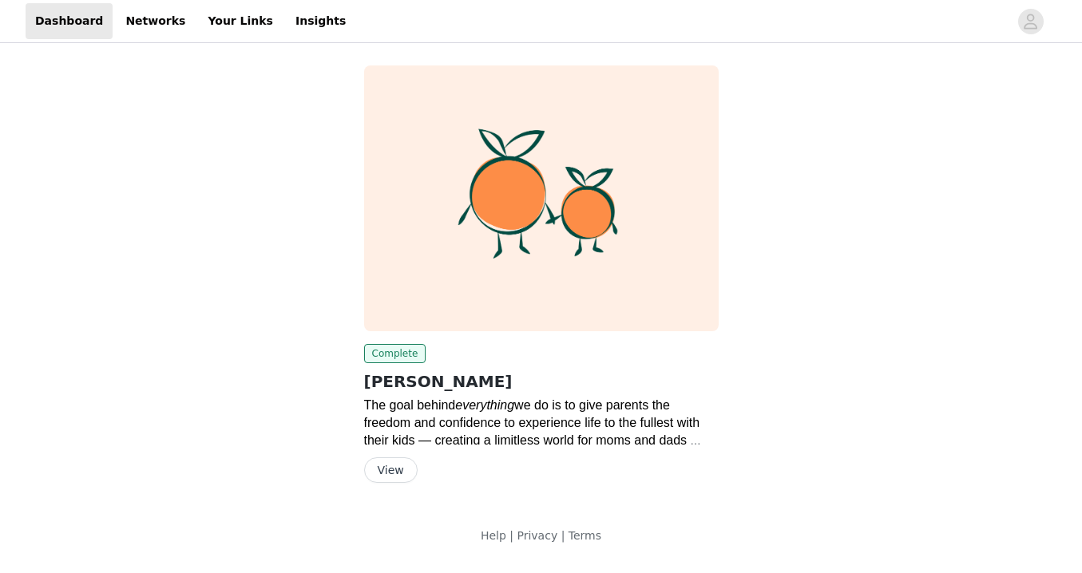  Describe the element at coordinates (395, 354) in the screenshot. I see `span: Complete` at that location.